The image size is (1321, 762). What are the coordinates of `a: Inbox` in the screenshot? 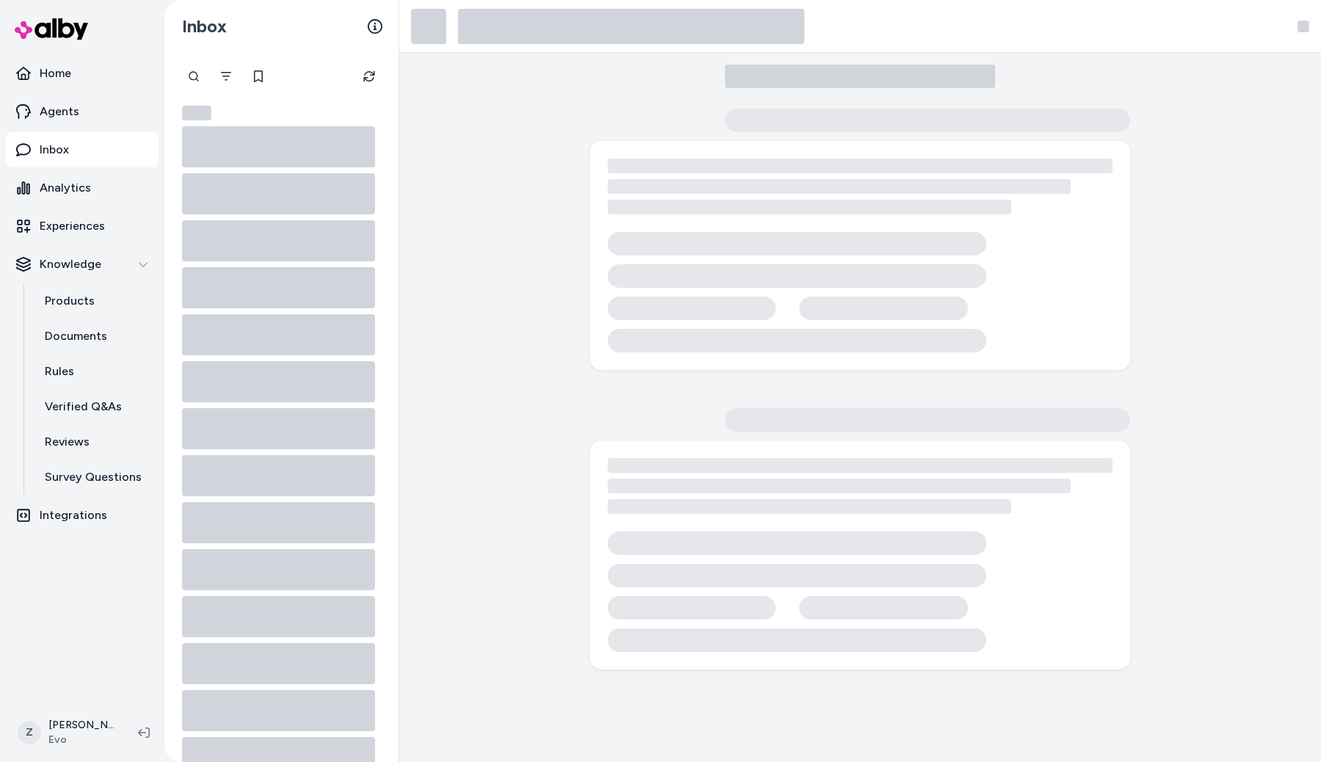 It's located at (82, 150).